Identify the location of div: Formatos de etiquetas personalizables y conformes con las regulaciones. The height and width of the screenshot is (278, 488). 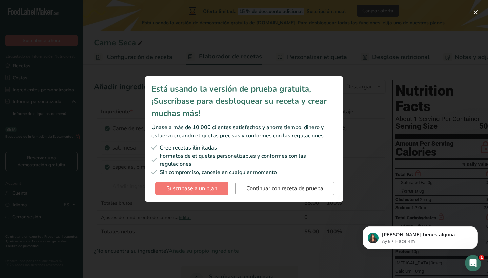
(244, 160).